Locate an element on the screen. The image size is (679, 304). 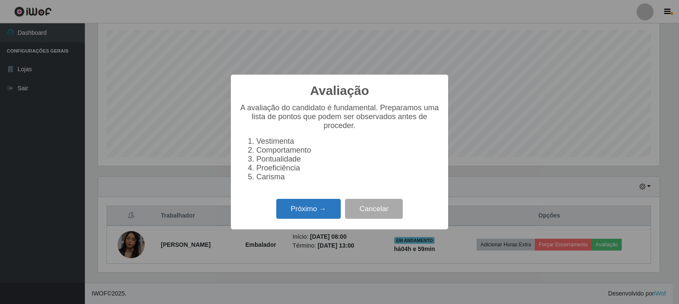
li: Carisma is located at coordinates (348, 177).